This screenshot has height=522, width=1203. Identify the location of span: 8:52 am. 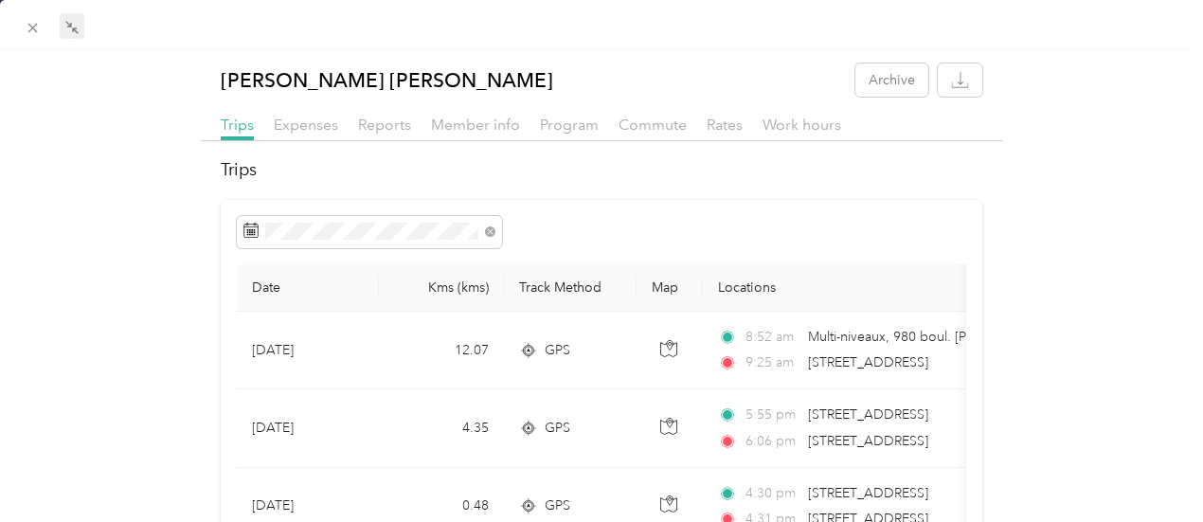
(772, 337).